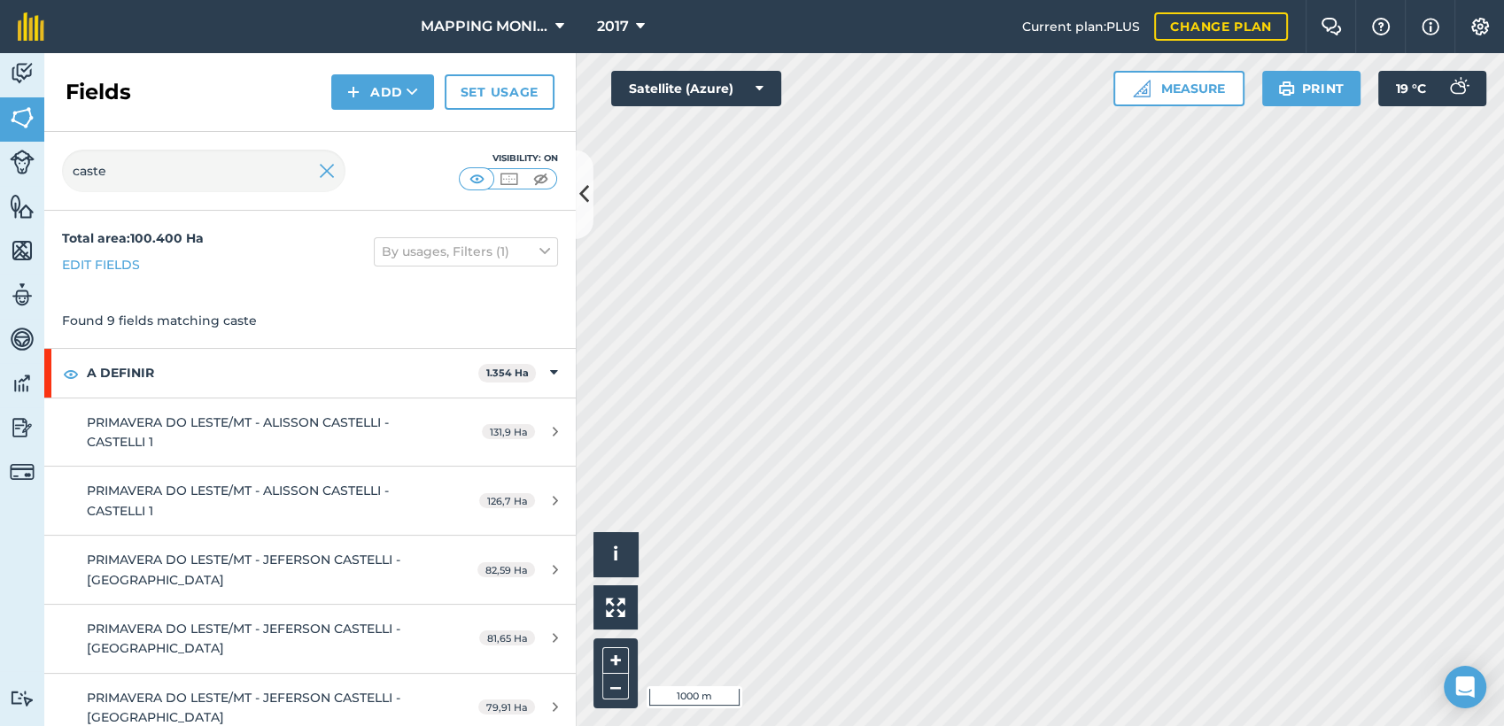 This screenshot has width=1504, height=726. I want to click on a: Set usage, so click(500, 92).